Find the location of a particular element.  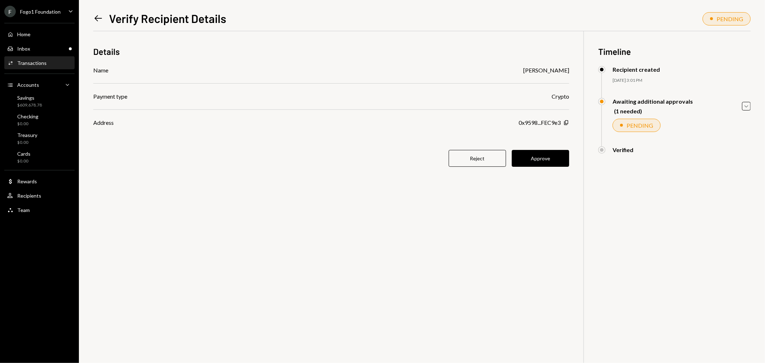

div: Name is located at coordinates (101, 70).